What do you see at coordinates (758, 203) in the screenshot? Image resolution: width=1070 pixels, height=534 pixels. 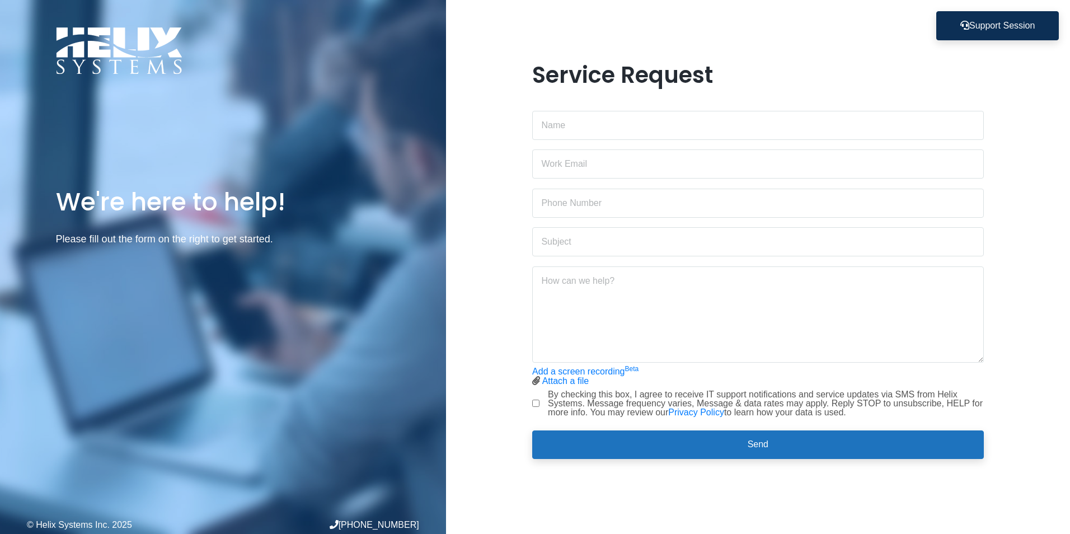 I see `input: Phone Number` at bounding box center [758, 203].